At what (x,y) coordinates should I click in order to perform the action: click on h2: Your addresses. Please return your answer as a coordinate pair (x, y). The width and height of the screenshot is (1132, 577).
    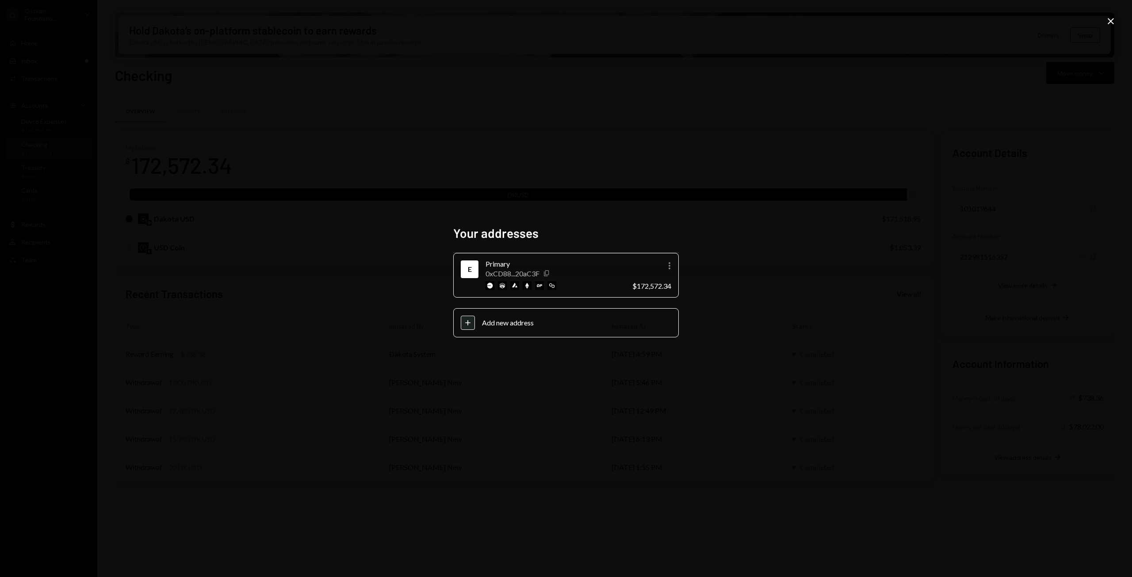
    Looking at the image, I should click on (566, 233).